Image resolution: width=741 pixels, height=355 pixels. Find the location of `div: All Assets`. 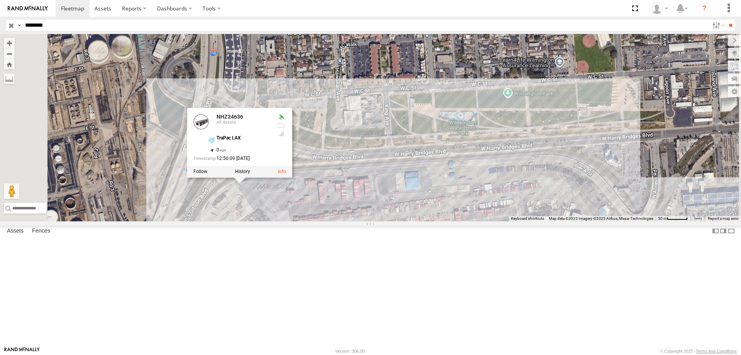

div: All Assets is located at coordinates (244, 122).